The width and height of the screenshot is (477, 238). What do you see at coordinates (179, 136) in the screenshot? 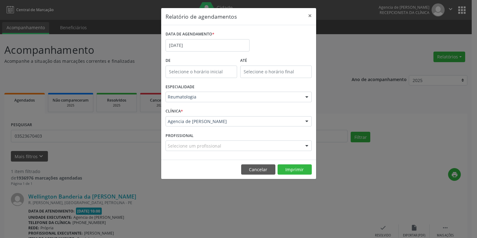
I see `label: PROFISSIONAL` at bounding box center [179, 136].